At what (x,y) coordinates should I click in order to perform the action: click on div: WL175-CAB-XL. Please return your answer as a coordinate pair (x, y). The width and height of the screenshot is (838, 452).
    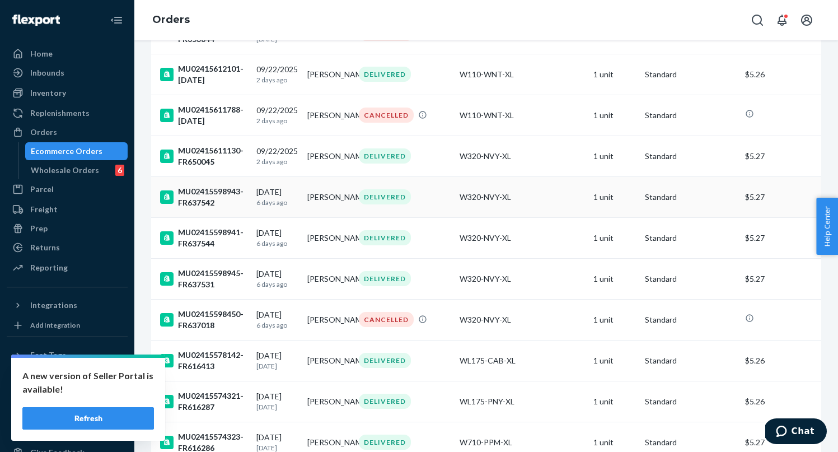
    Looking at the image, I should click on (522, 360).